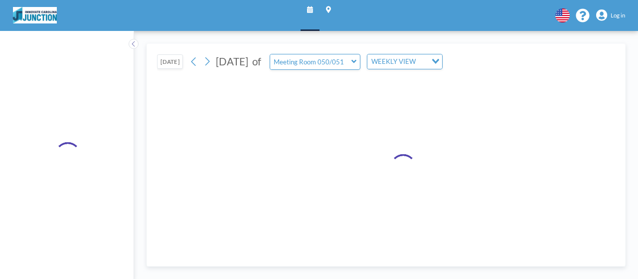 The image size is (638, 279). I want to click on img: organization-logo, so click(34, 15).